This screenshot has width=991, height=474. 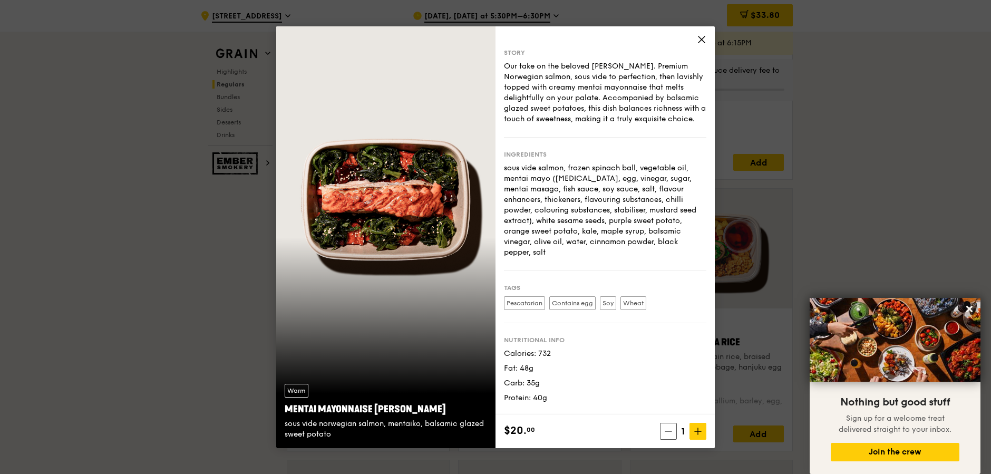 I want to click on span: Sign up for a welcome treat delivered straight to your inbox., so click(x=895, y=424).